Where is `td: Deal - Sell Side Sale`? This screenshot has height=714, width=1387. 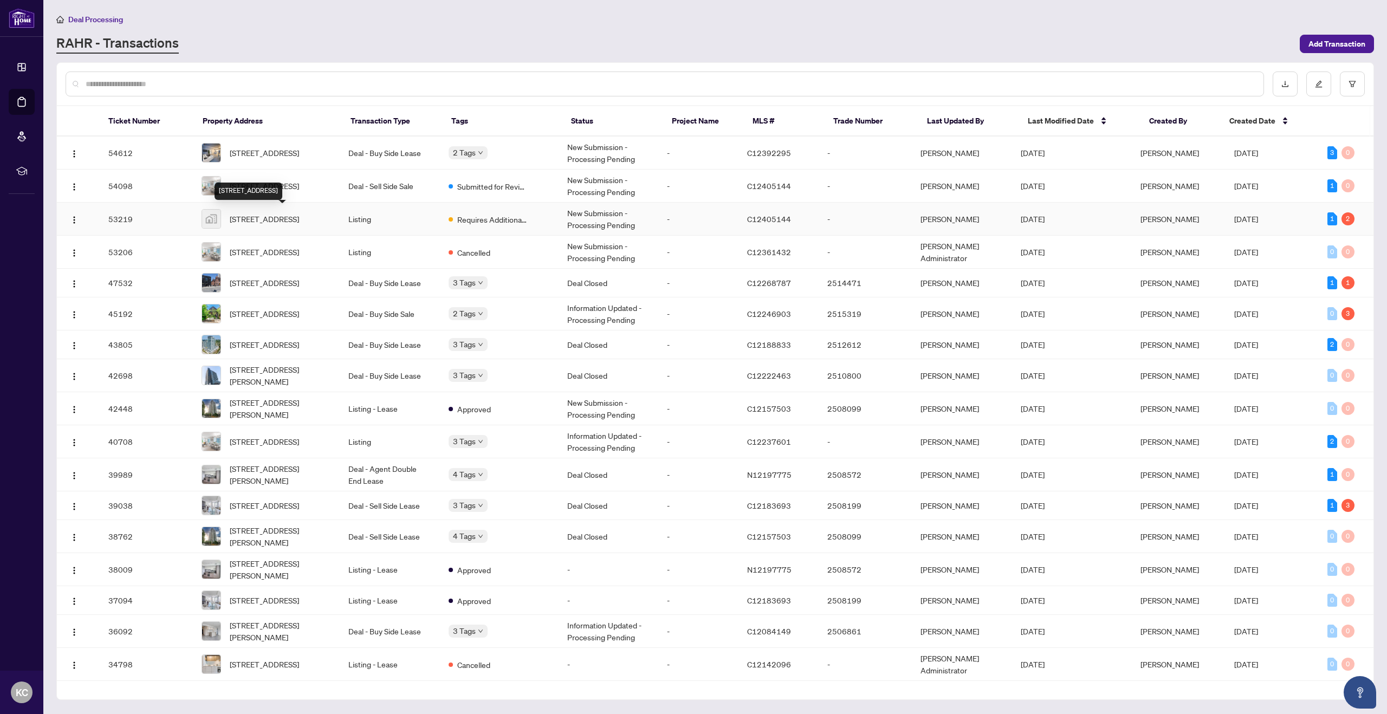 td: Deal - Sell Side Sale is located at coordinates (389, 186).